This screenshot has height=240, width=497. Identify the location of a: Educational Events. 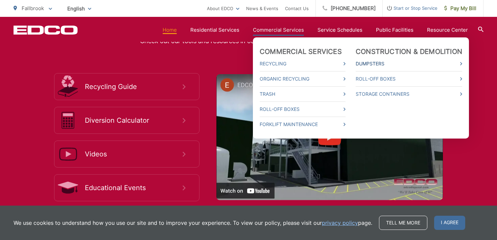
(127, 188).